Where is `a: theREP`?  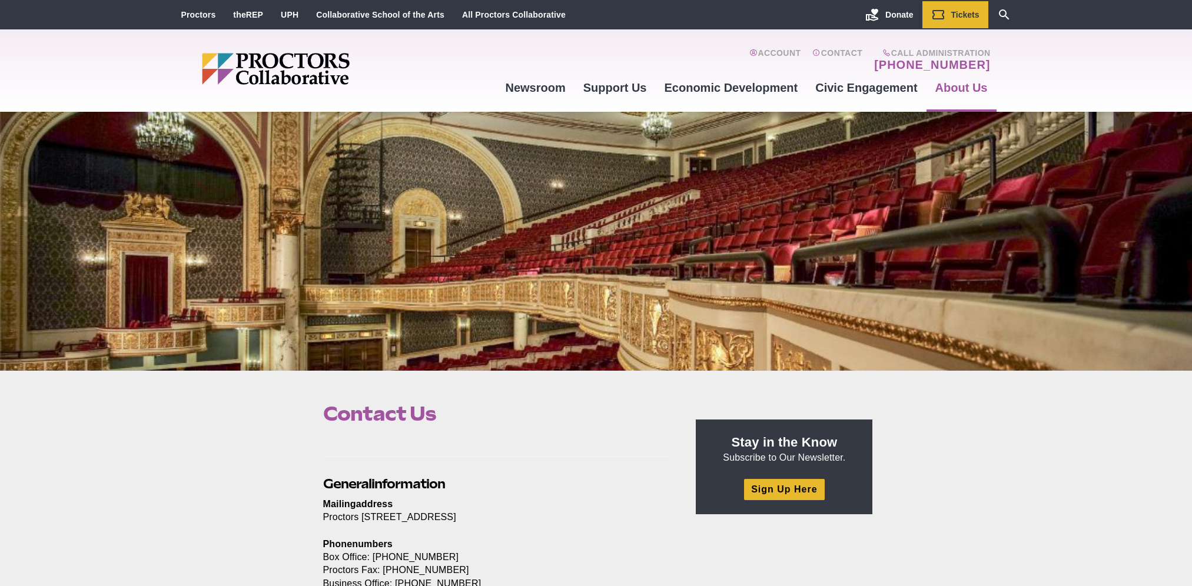 a: theREP is located at coordinates (248, 15).